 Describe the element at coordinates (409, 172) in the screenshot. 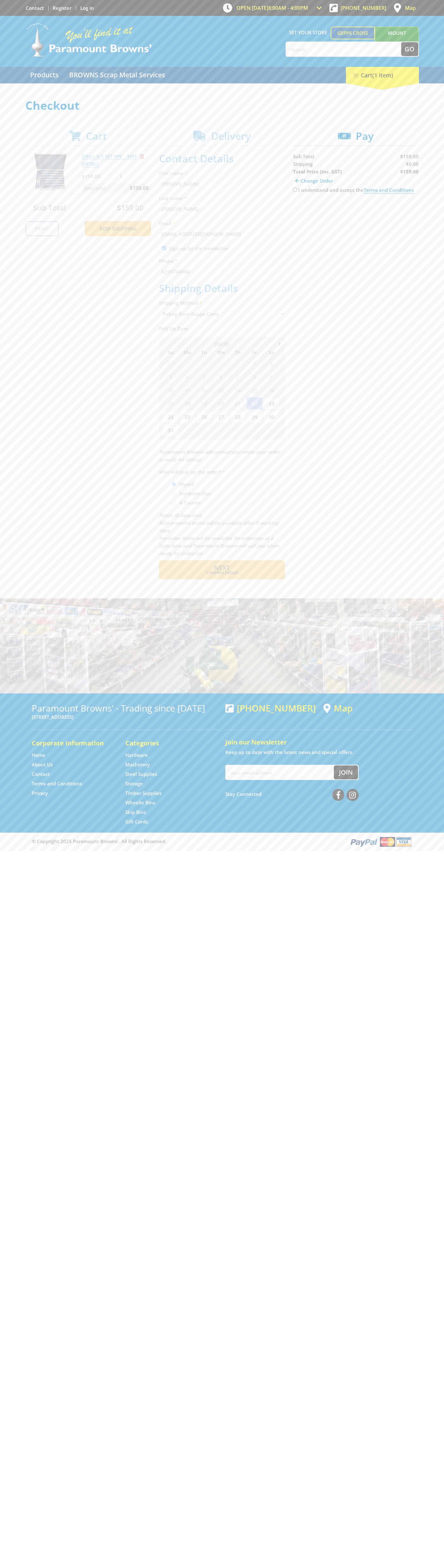

I see `strong: $159.00` at that location.